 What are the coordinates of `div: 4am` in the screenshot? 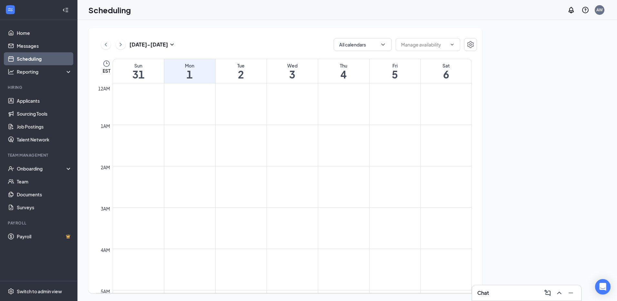 It's located at (105, 250).